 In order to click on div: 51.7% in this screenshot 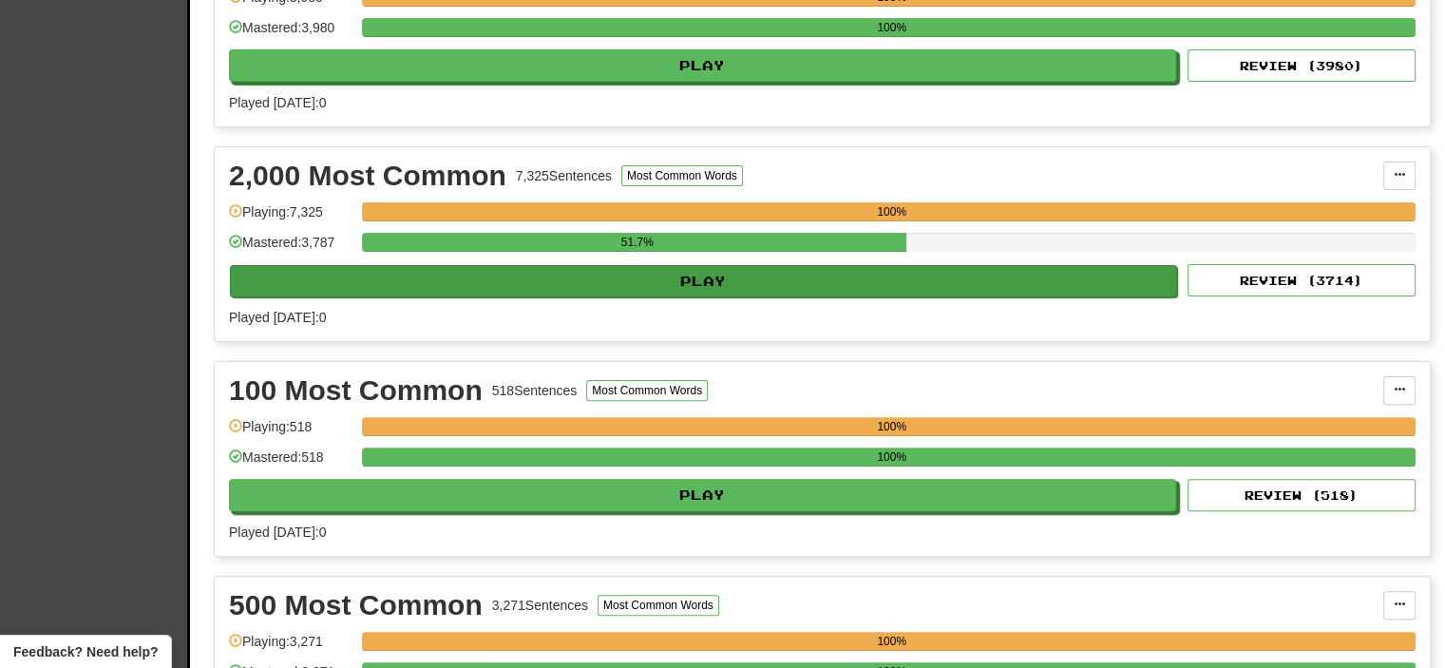, I will do `click(637, 242)`.